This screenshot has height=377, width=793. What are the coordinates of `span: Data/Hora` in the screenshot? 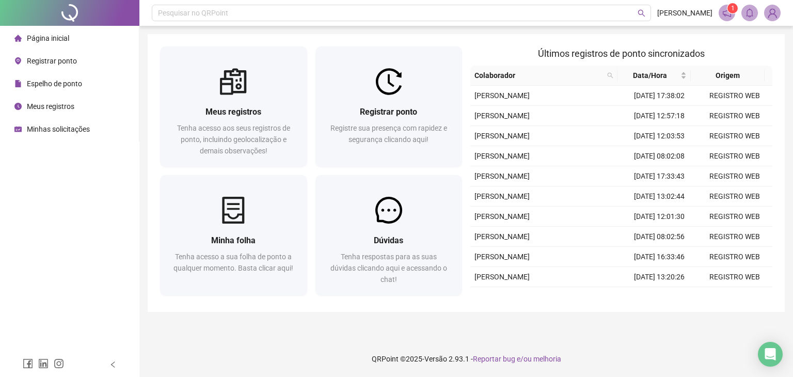 It's located at (650, 75).